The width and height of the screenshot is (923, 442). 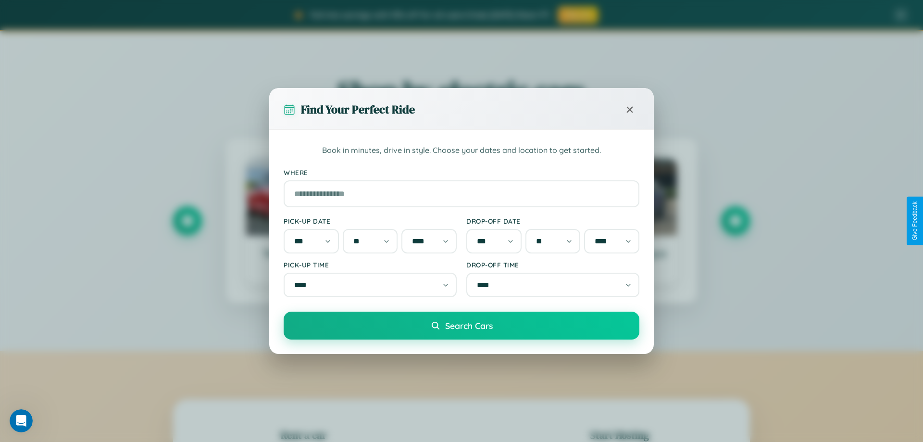 What do you see at coordinates (553, 221) in the screenshot?
I see `label: Drop-off Date` at bounding box center [553, 221].